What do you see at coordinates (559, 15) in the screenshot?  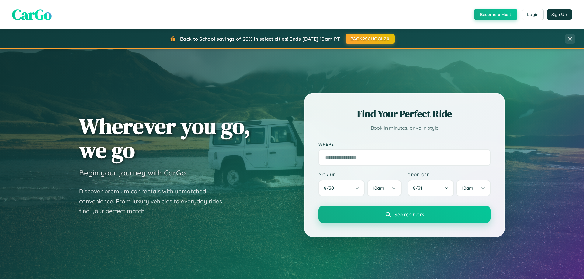 I see `button: Sign Up` at bounding box center [559, 15].